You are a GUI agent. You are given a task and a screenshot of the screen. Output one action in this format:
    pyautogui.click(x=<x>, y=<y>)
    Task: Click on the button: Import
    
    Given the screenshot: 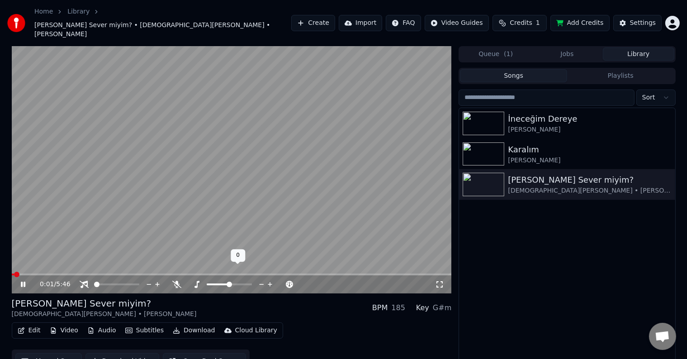 What is the action you would take?
    pyautogui.click(x=360, y=23)
    